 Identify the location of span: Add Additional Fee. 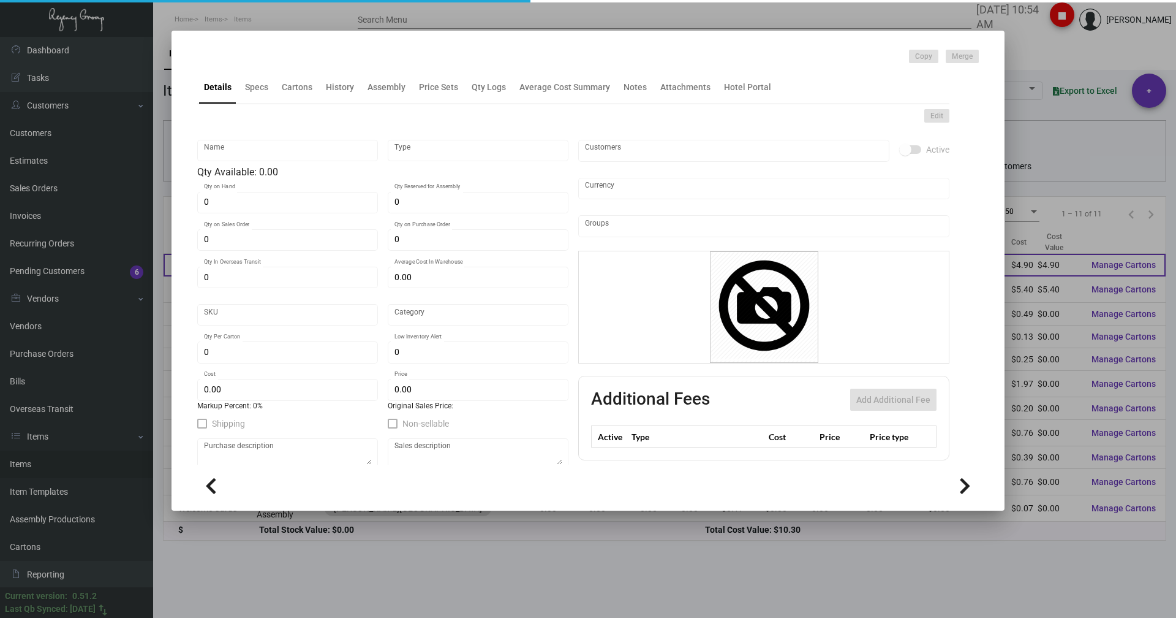
(893, 399).